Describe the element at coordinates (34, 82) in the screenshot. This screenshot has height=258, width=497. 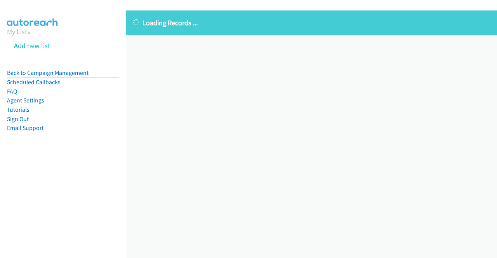
I see `a: Scheduled Callbacks` at that location.